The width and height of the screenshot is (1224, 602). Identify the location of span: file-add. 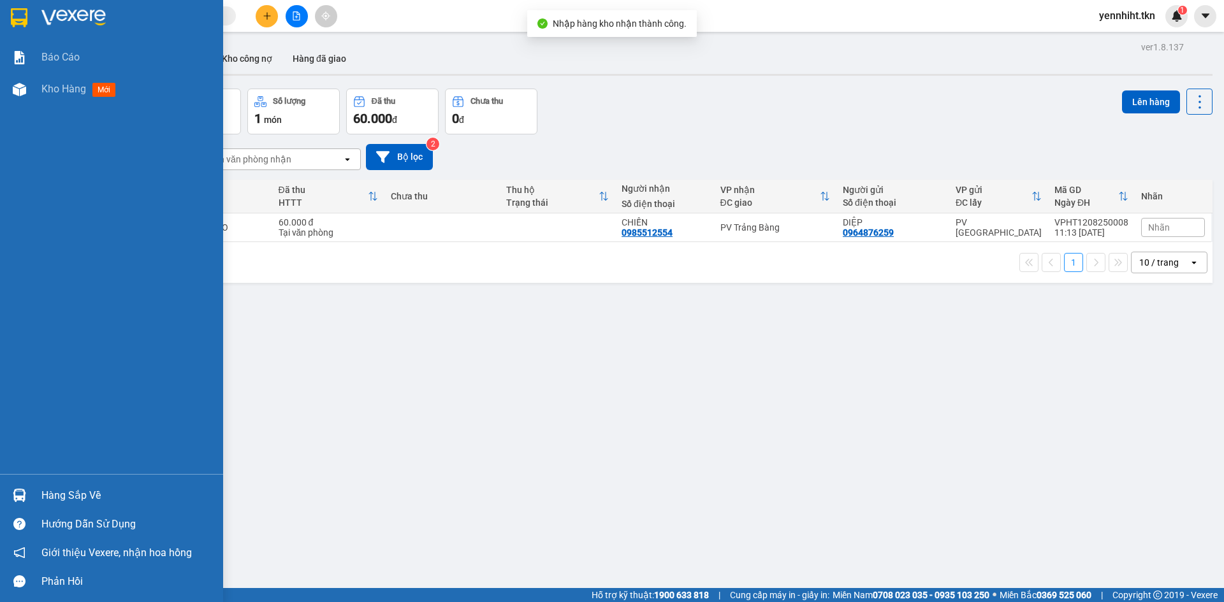
(296, 16).